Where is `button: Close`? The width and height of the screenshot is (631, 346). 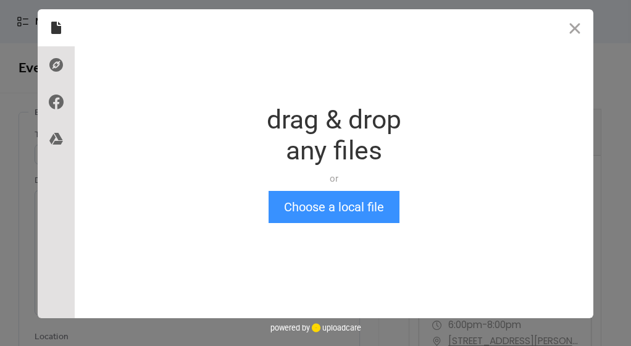 button: Close is located at coordinates (575, 28).